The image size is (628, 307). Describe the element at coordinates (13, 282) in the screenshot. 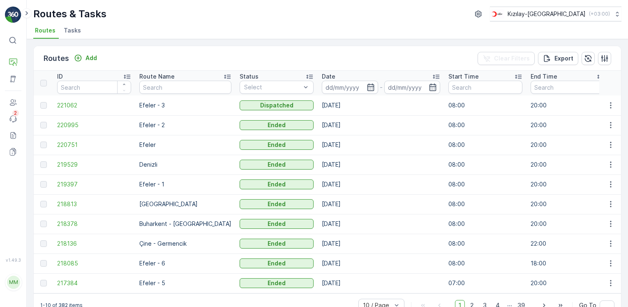

I see `button: MM` at that location.